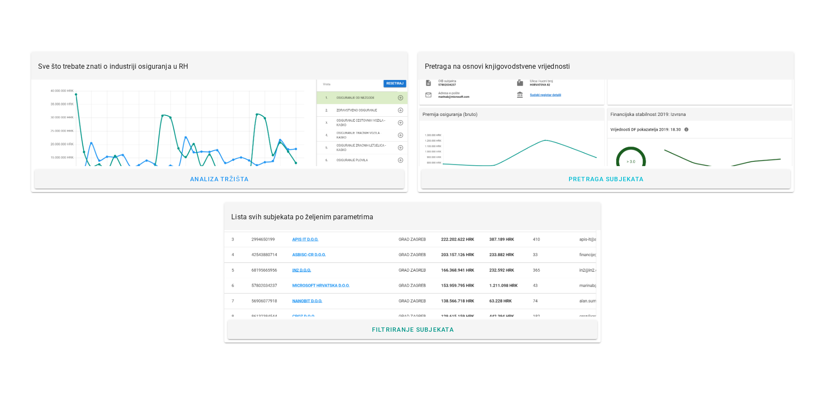 Image resolution: width=825 pixels, height=394 pixels. I want to click on a: Filtriranje subjekata, so click(412, 330).